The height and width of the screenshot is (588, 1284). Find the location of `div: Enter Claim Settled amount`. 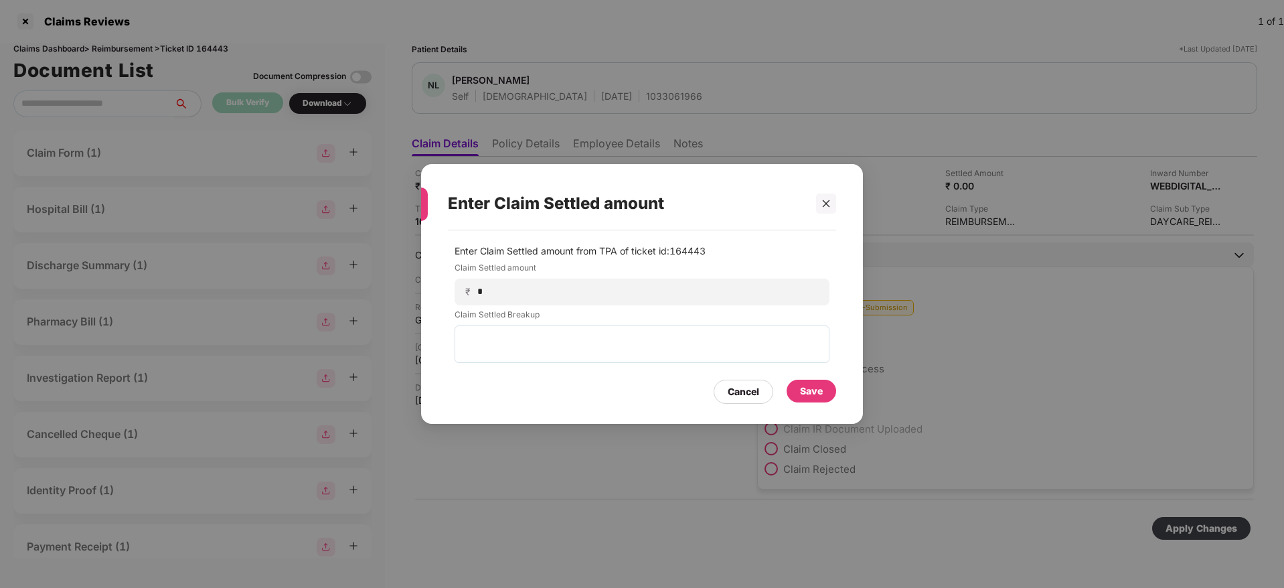

div: Enter Claim Settled amount is located at coordinates (626, 203).